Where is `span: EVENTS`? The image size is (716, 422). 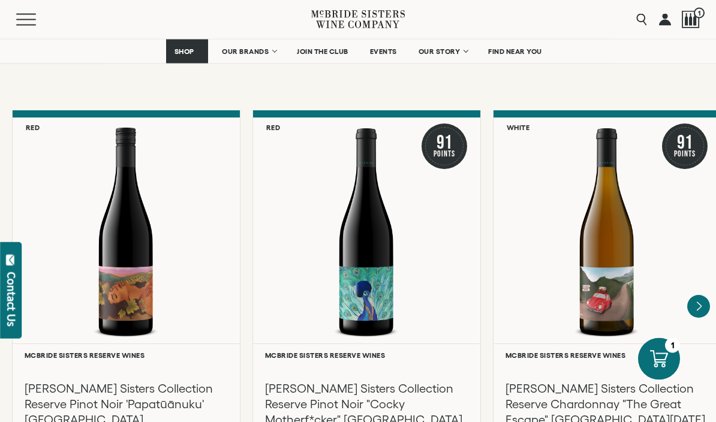
span: EVENTS is located at coordinates (383, 52).